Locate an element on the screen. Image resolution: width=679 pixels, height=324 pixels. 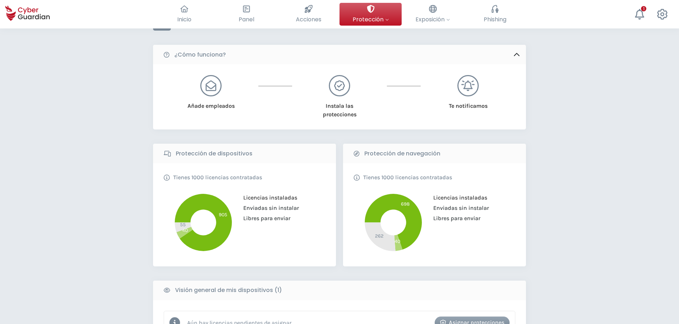
span: Acciones is located at coordinates (309, 19).